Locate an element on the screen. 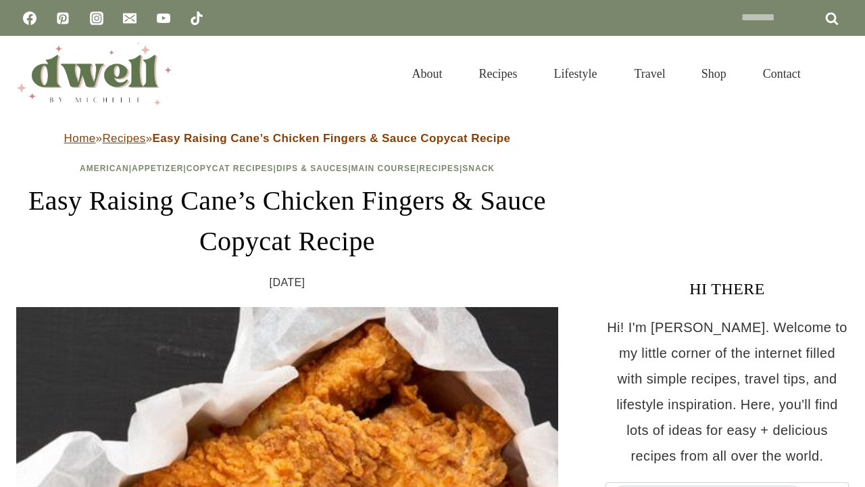  a: Instagram is located at coordinates (97, 18).